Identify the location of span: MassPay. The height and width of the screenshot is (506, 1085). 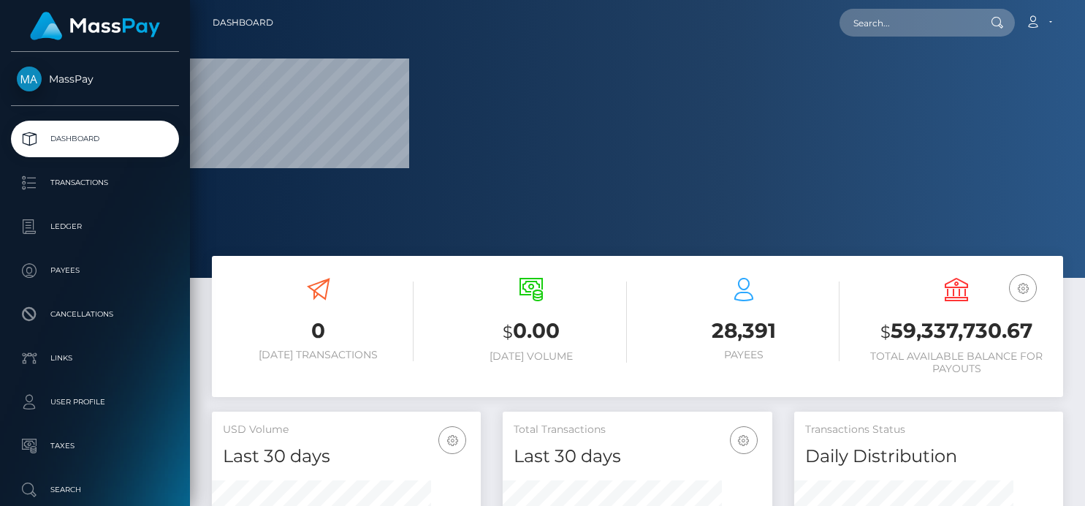
(95, 79).